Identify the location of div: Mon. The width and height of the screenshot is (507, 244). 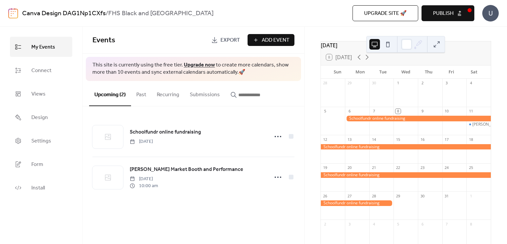
(360, 72).